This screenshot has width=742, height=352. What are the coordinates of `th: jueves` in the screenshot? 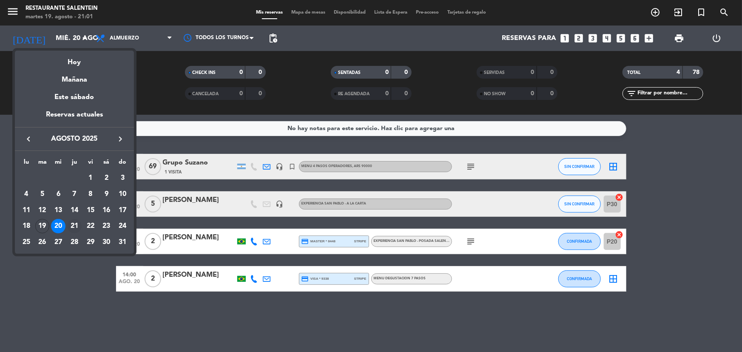 It's located at (74, 164).